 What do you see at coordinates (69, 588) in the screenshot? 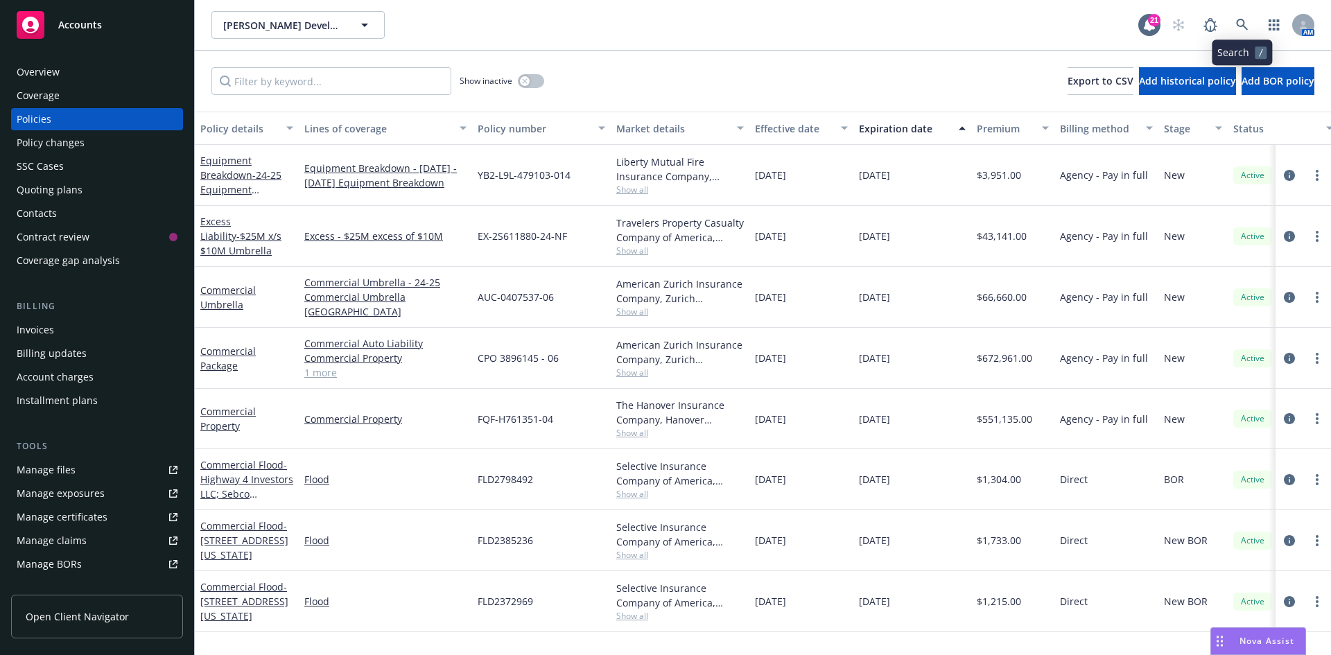
I see `div: Summary of insurance` at bounding box center [69, 588].